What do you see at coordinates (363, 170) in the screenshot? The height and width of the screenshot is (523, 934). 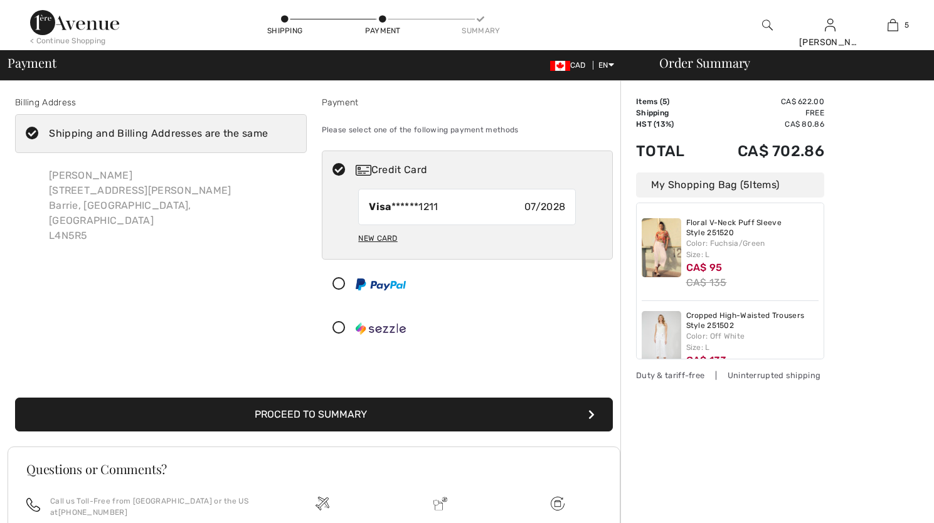 I see `img: Credit Card` at bounding box center [363, 170].